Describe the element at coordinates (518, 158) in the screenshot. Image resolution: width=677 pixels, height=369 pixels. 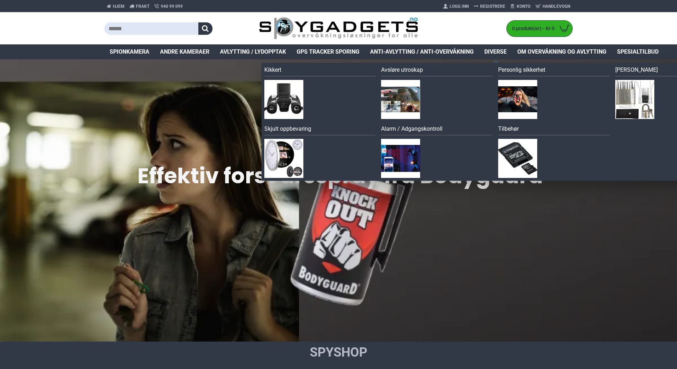
I see `img: Tilbehør` at that location.